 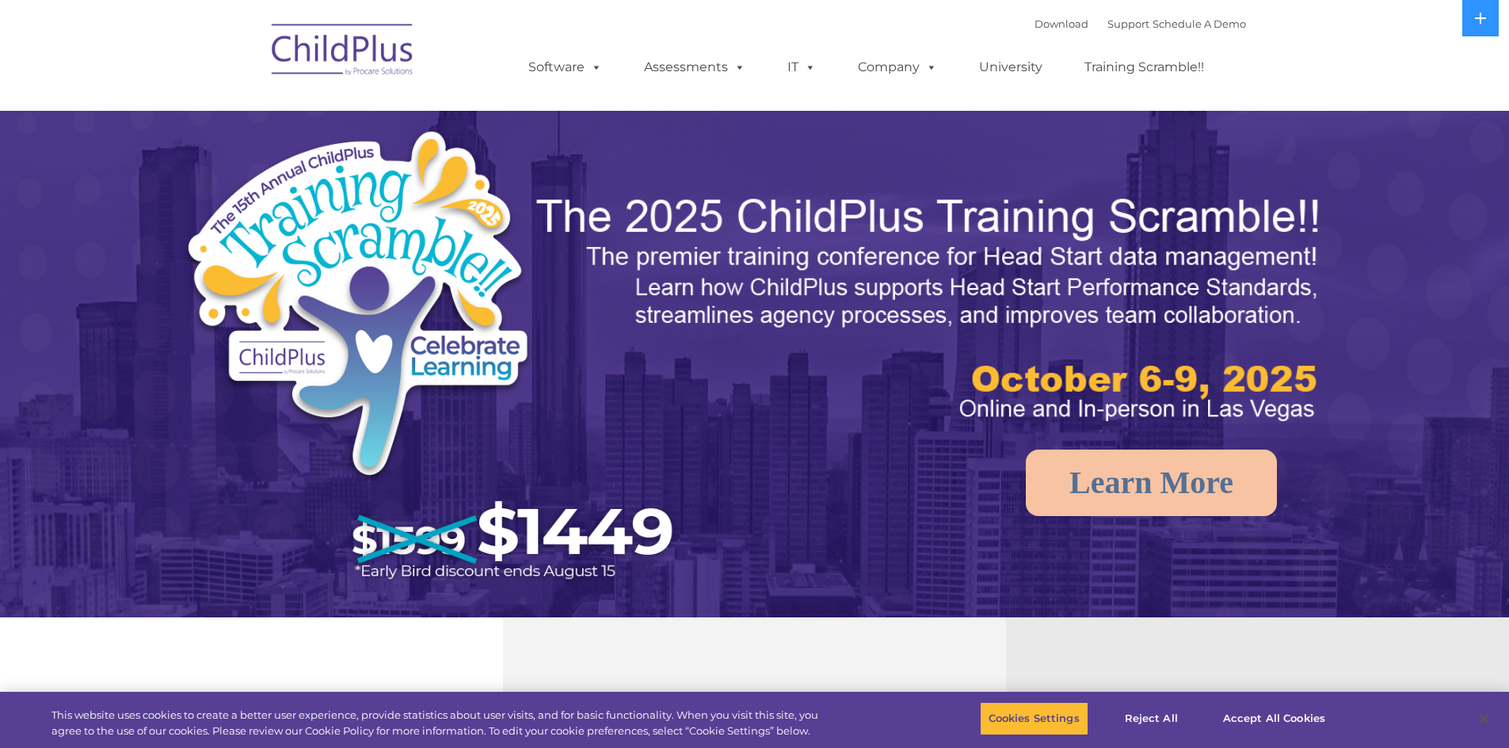 I want to click on button: Accept All Cookies, so click(x=1274, y=719).